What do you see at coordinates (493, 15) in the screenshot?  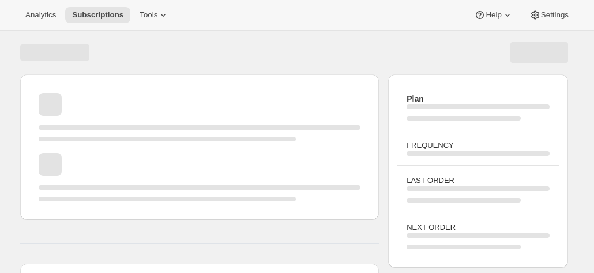 I see `button: Help` at bounding box center [493, 15].